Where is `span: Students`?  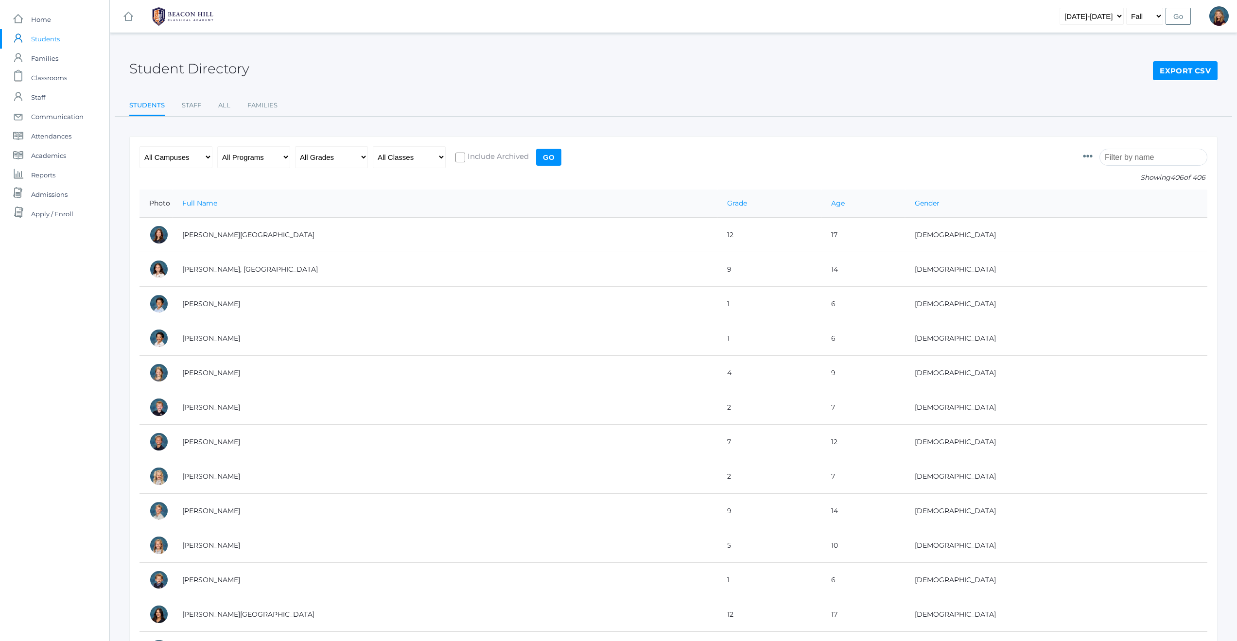
span: Students is located at coordinates (45, 39).